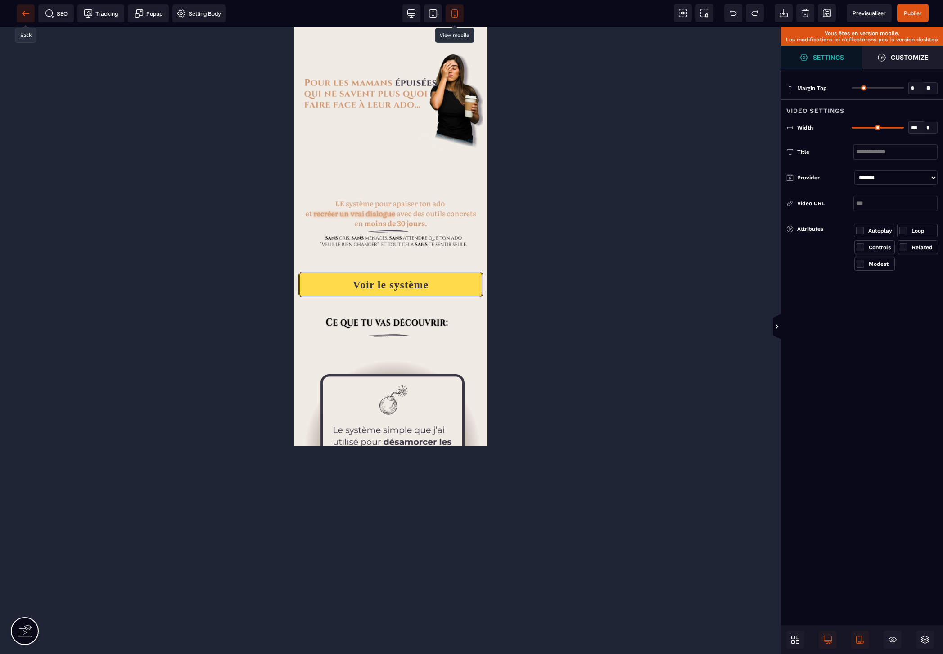  I want to click on span: Preview, so click(869, 13).